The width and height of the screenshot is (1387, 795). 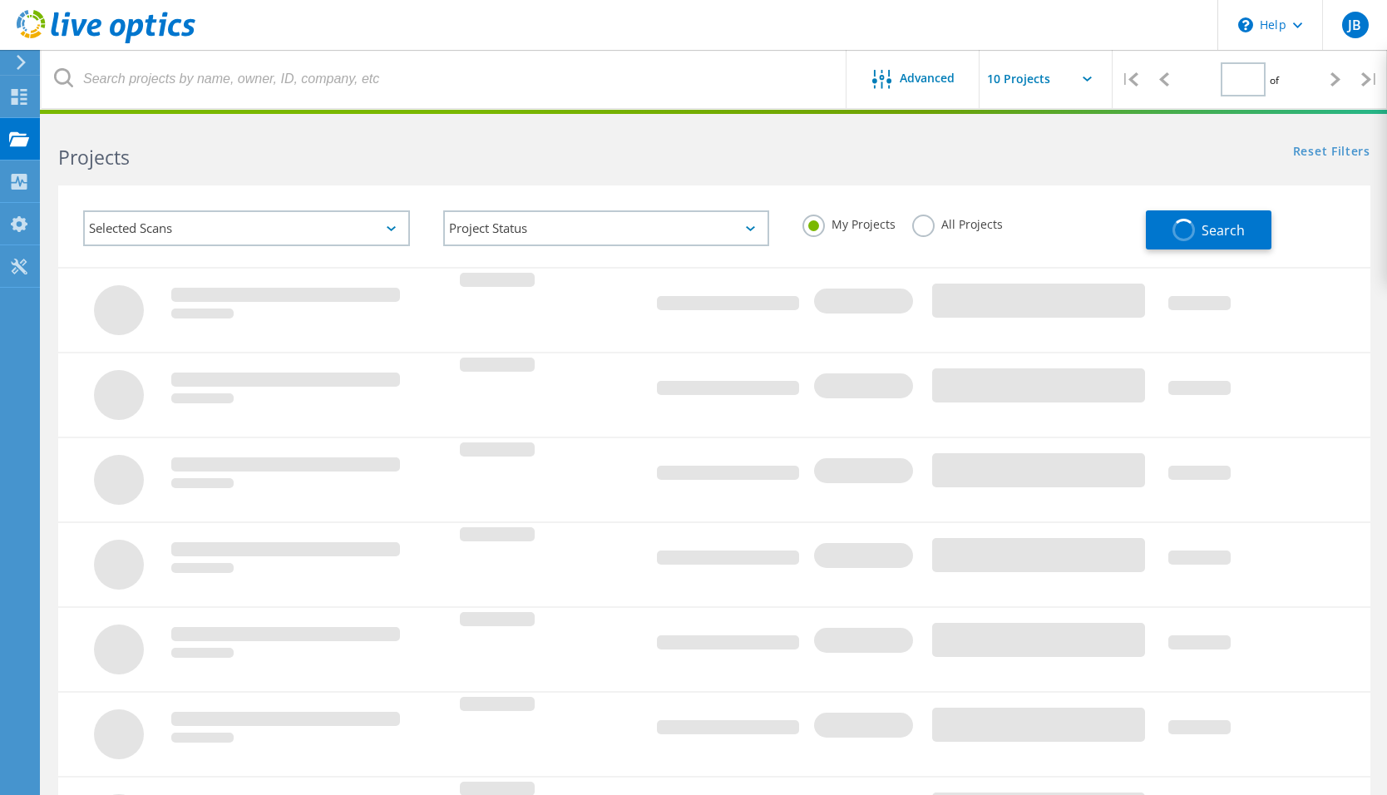 I want to click on a: Reset Filters, so click(x=1331, y=152).